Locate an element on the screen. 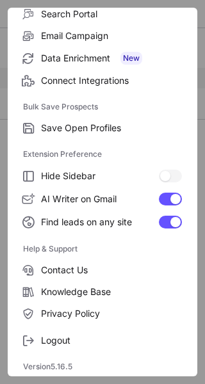 This screenshot has height=384, width=205. label: Privacy Policy is located at coordinates (103, 314).